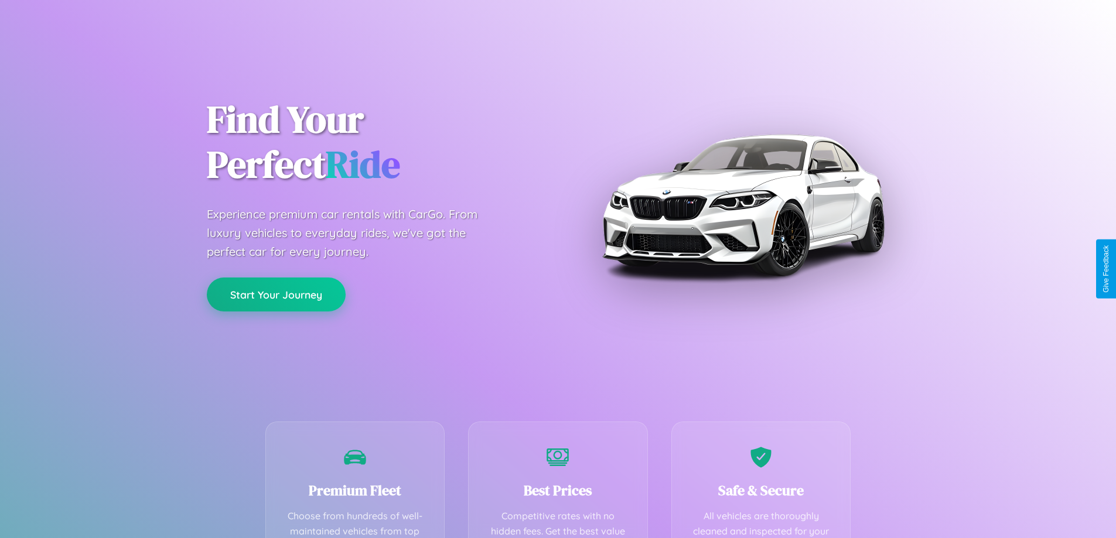 The height and width of the screenshot is (538, 1116). Describe the element at coordinates (353, 233) in the screenshot. I see `p: Experience premium car rentals with CarGo. From luxury vehicles to everyday rides, we've got the ...` at that location.